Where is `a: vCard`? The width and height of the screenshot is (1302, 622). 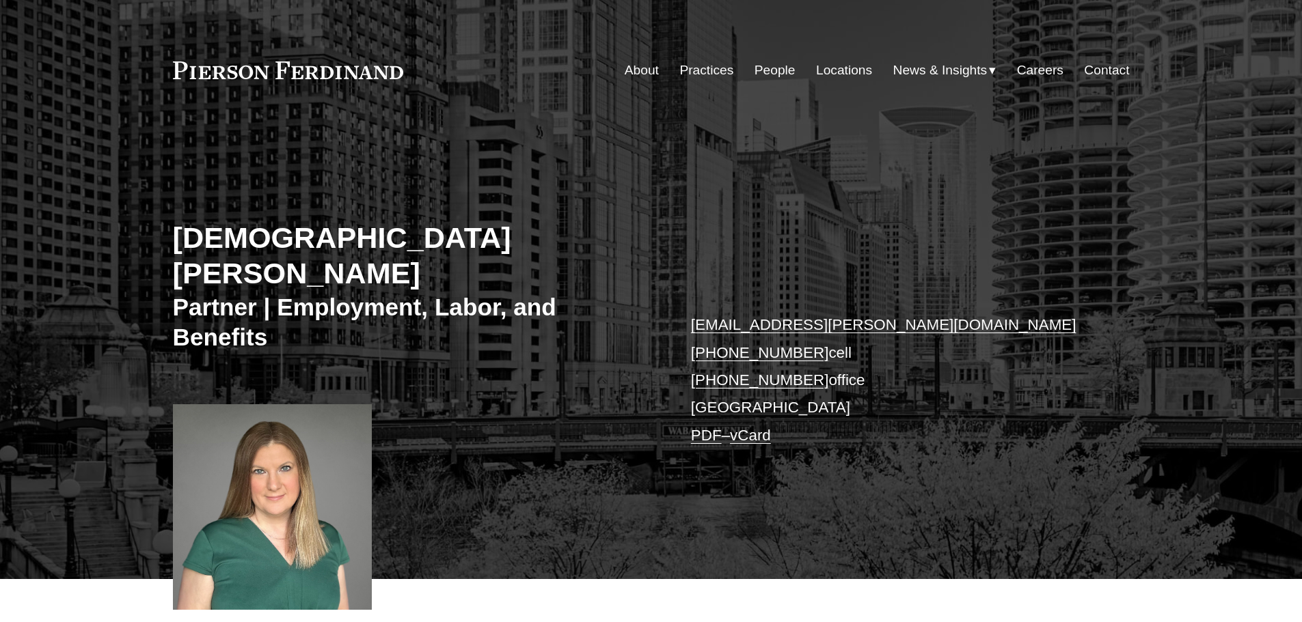 a: vCard is located at coordinates (750, 435).